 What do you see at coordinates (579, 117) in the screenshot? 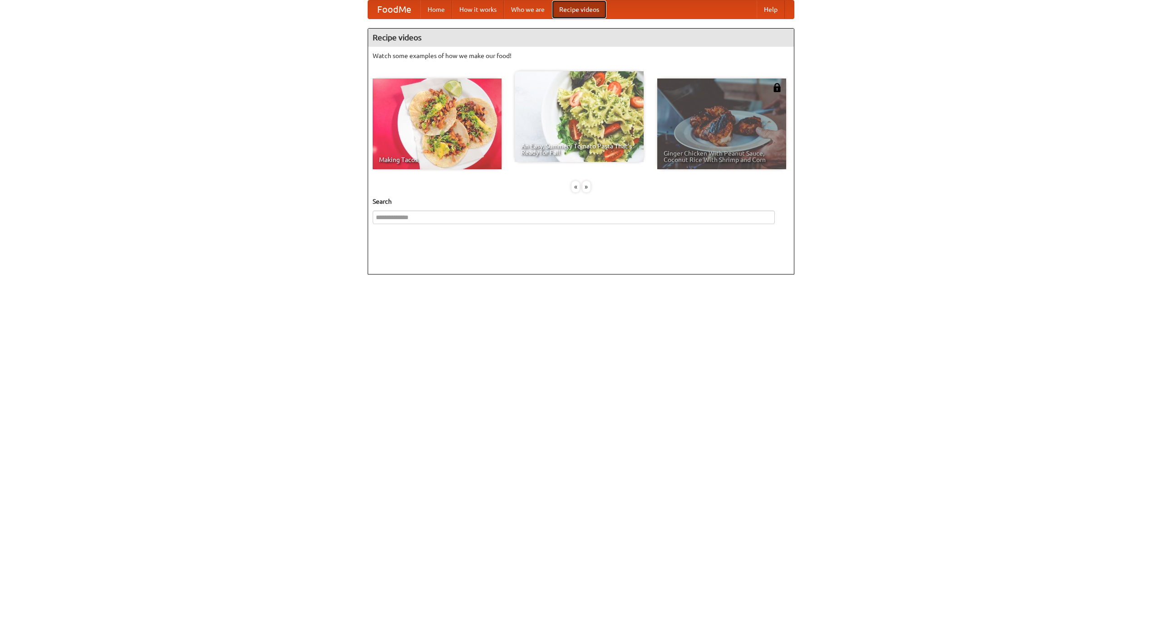
I see `a: An Easy, Summery Tomato Pasta That's Ready for Fall` at bounding box center [579, 117].